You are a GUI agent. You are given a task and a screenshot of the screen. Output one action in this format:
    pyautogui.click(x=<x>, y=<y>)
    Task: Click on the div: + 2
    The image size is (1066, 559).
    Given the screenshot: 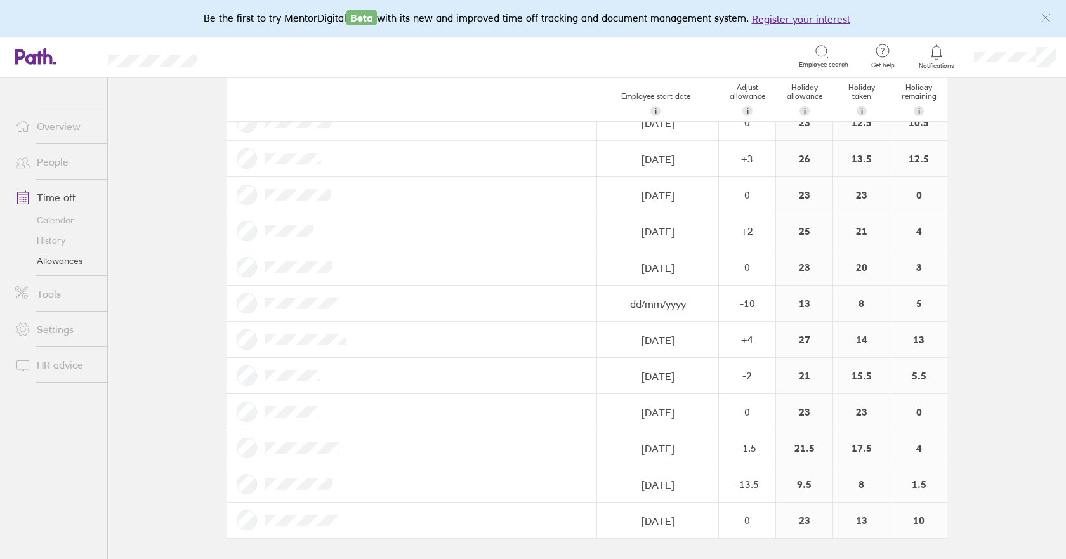 What is the action you would take?
    pyautogui.click(x=747, y=231)
    